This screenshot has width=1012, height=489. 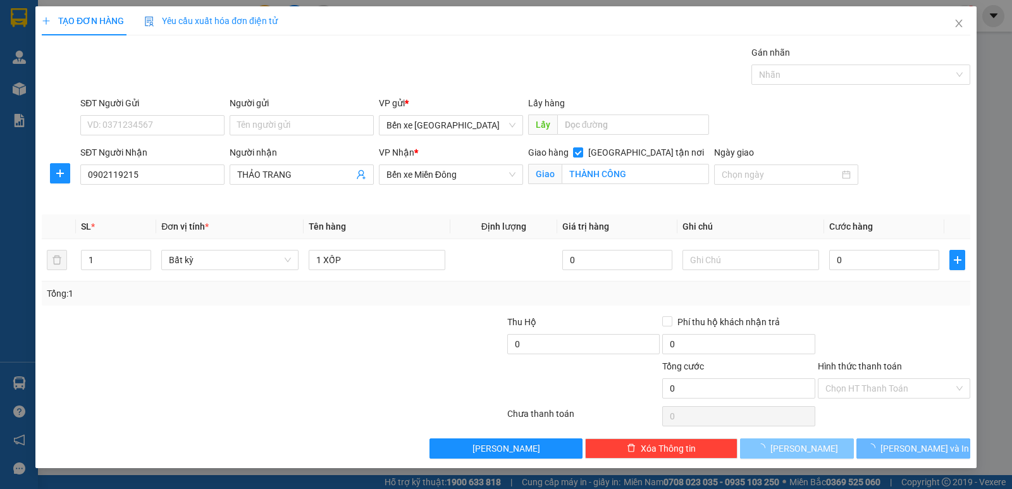 What do you see at coordinates (302, 152) in the screenshot?
I see `div: Người nhận` at bounding box center [302, 152].